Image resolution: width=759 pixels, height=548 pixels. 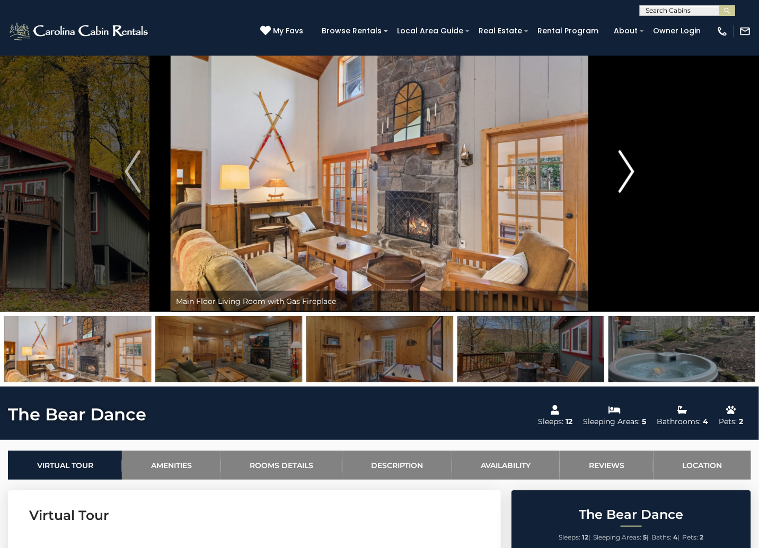 What do you see at coordinates (500, 31) in the screenshot?
I see `a: Real Estate` at bounding box center [500, 31].